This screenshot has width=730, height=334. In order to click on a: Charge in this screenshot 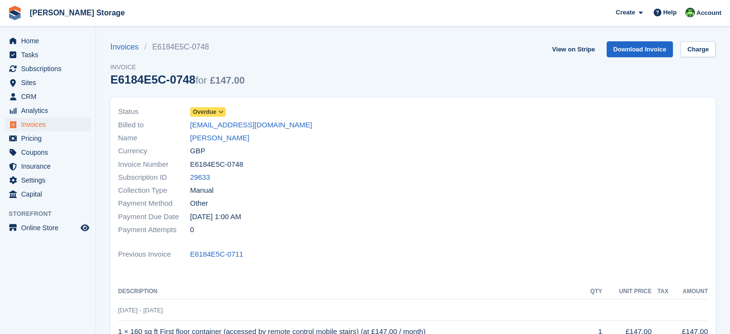, I will do `click(698, 49)`.